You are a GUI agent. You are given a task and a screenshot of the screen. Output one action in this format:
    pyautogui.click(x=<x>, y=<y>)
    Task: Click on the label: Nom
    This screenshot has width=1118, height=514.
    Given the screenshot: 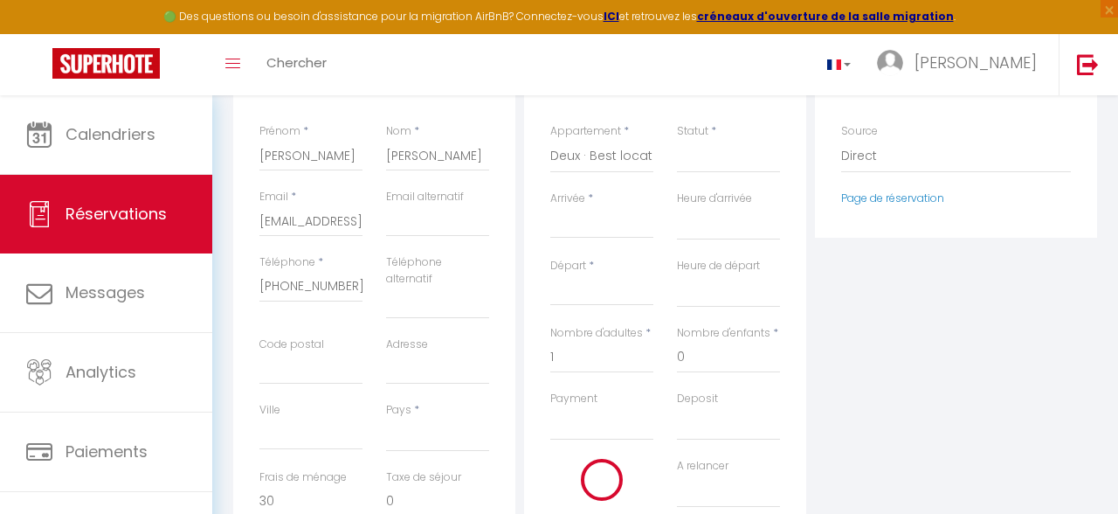 What is the action you would take?
    pyautogui.click(x=398, y=131)
    